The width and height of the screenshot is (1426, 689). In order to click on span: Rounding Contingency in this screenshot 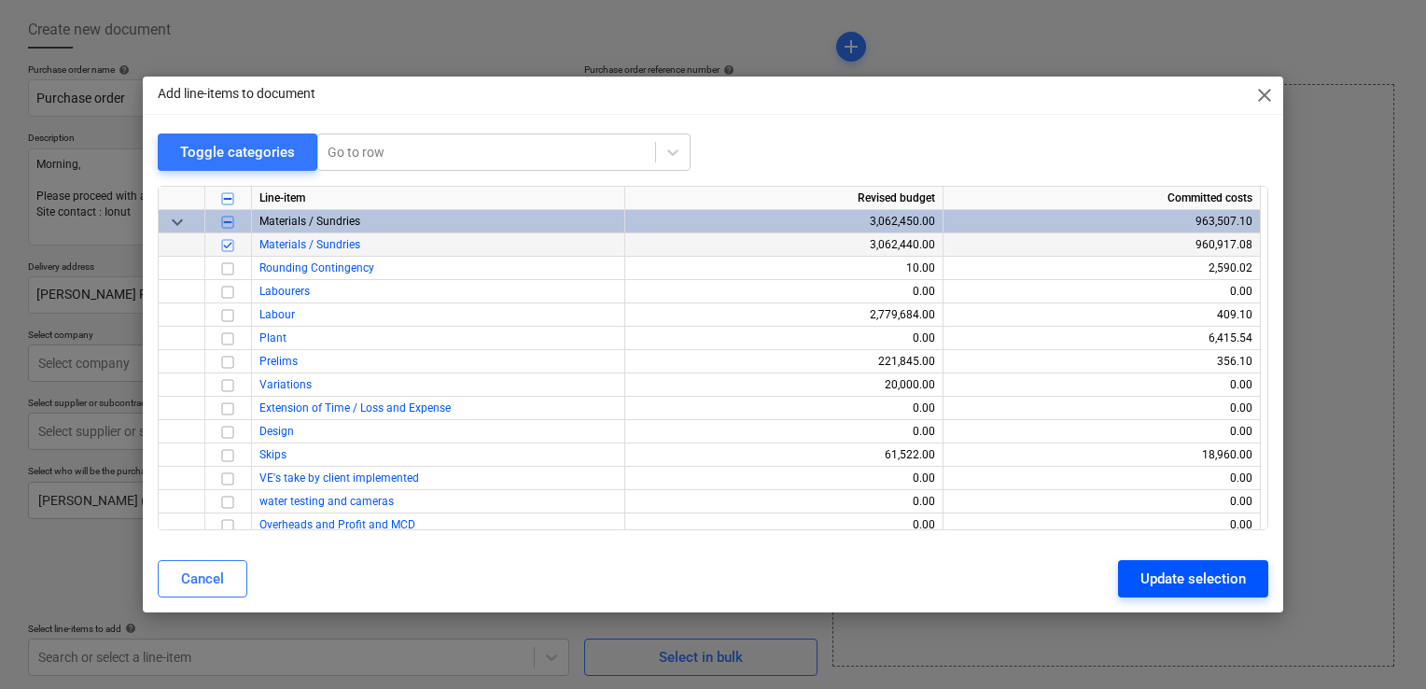, I will do `click(316, 268)`.